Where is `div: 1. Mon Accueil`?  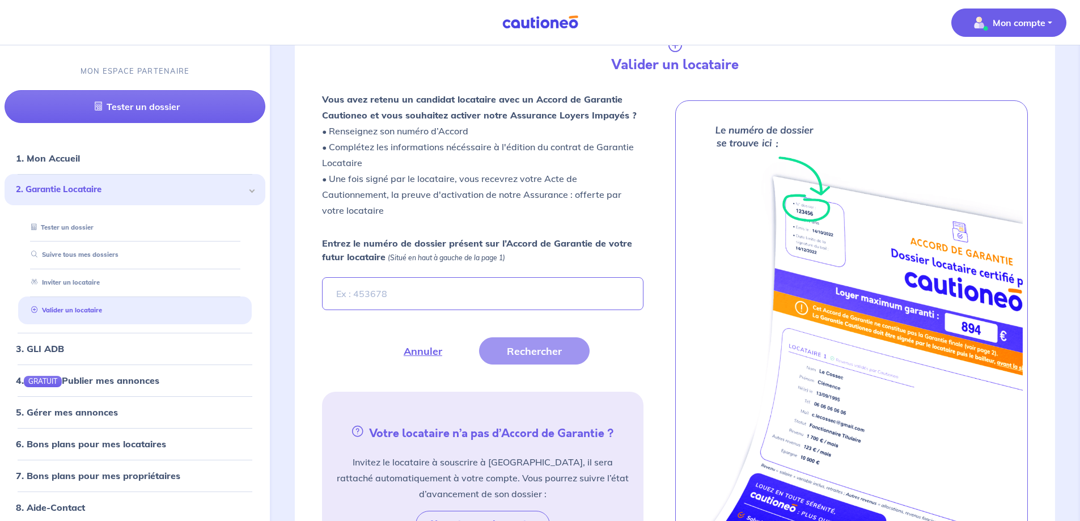
div: 1. Mon Accueil is located at coordinates (135, 158).